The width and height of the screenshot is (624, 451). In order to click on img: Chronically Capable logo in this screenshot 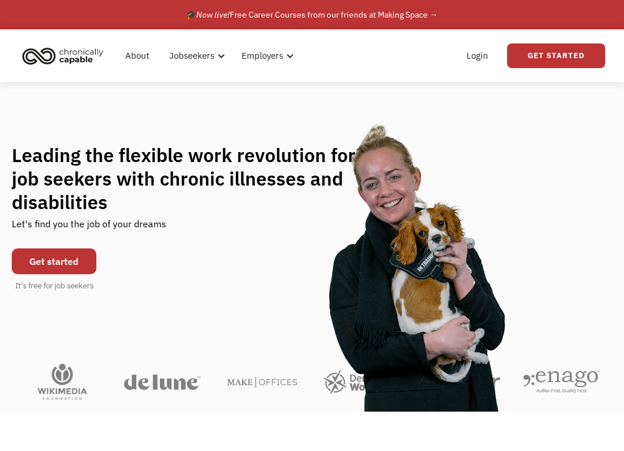, I will do `click(63, 56)`.